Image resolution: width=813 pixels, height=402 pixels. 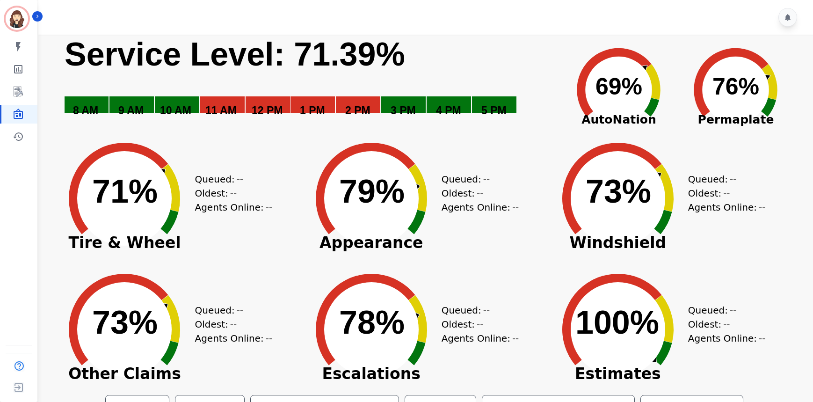 I want to click on text: 9 AM, so click(x=131, y=110).